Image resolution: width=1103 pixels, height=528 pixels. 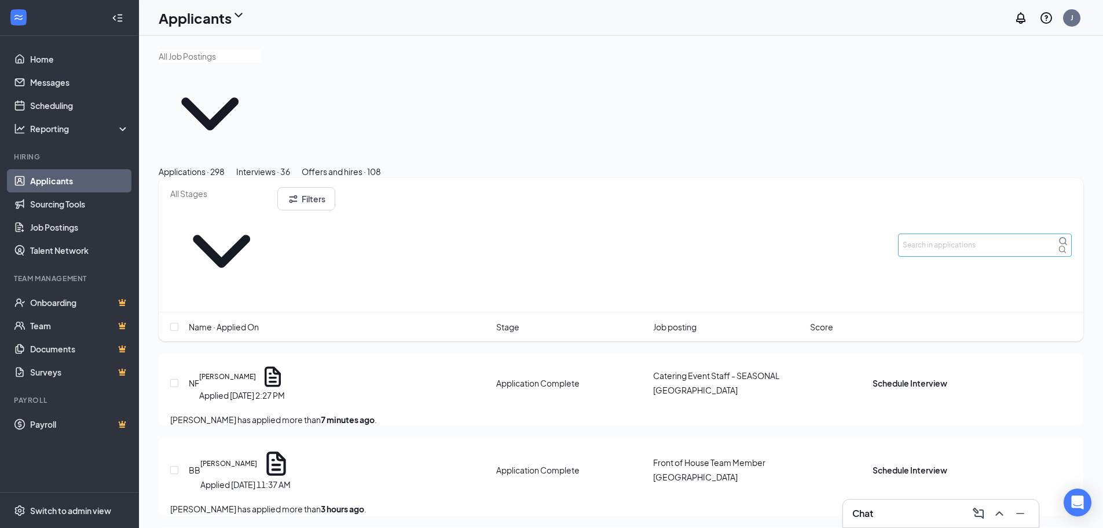 I want to click on input: All Job Postings, so click(x=210, y=56).